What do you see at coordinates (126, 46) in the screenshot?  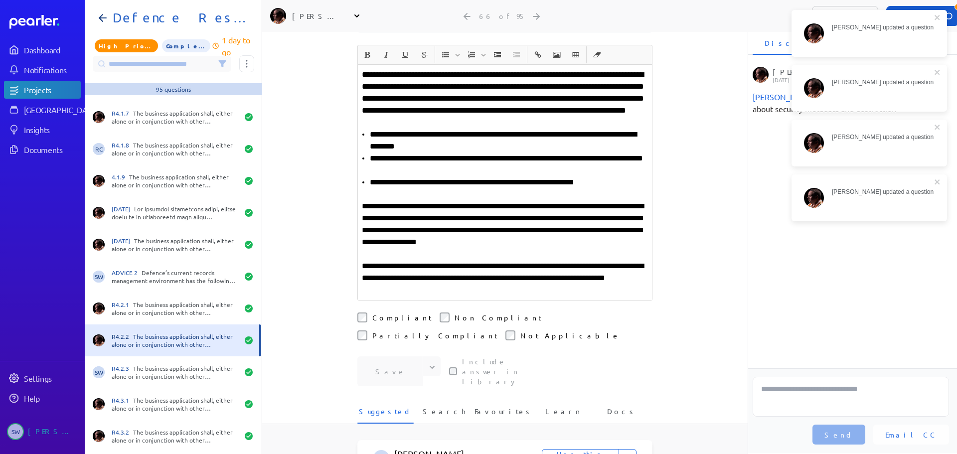 I see `span: Priority` at bounding box center [126, 46].